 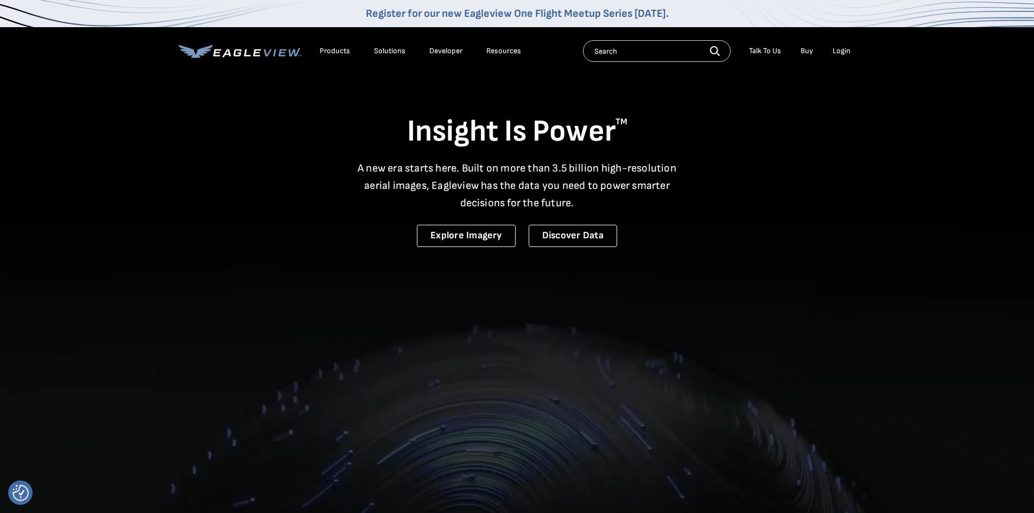 What do you see at coordinates (518, 186) in the screenshot?
I see `p: A new era starts here. Built on more than 3.5 billion high-resolution aerial images, Eagleview ha...` at bounding box center [518, 186].